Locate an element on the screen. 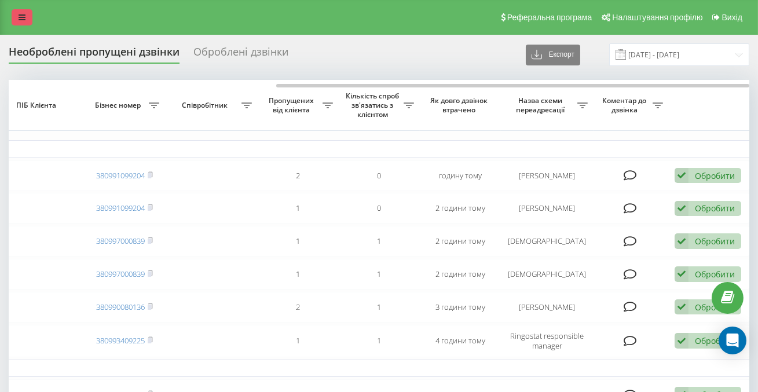 The image size is (758, 392). button: Експорт is located at coordinates (553, 55).